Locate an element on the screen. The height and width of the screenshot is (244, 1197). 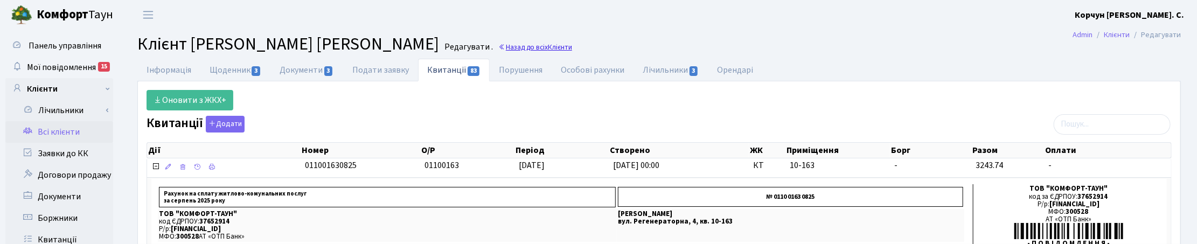
th: Номер is located at coordinates (360, 150).